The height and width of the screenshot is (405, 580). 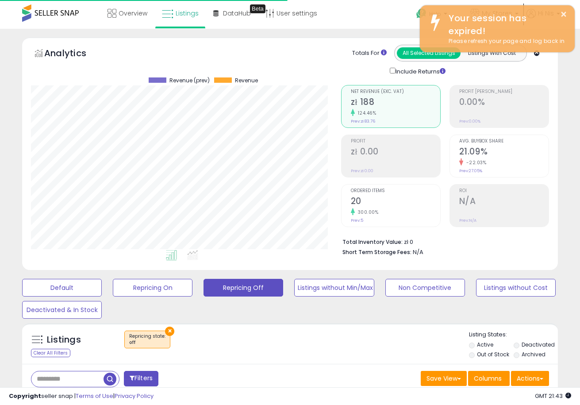 I want to click on button: Listings without Min/Max, so click(x=334, y=287).